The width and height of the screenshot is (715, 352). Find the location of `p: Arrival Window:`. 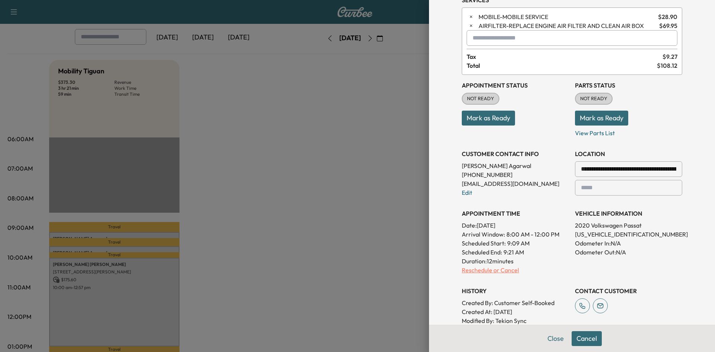

p: Arrival Window: is located at coordinates (515, 234).